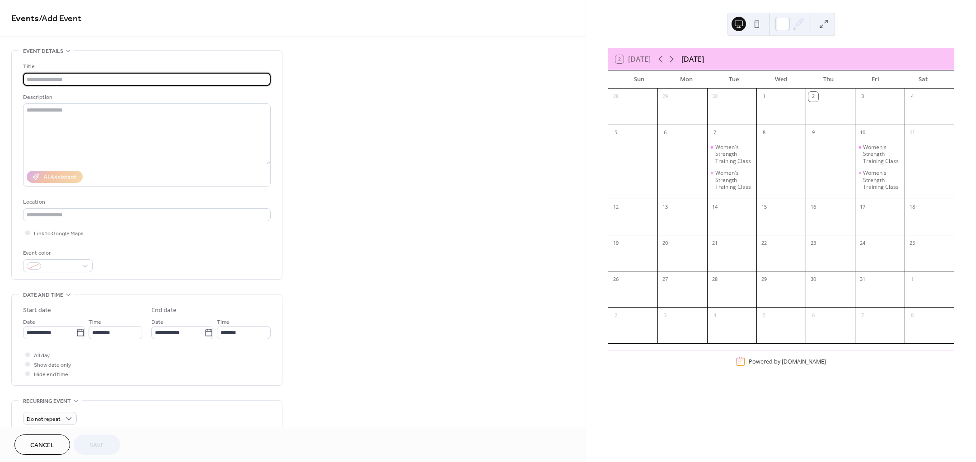 The image size is (976, 462). Describe the element at coordinates (51, 375) in the screenshot. I see `span: Hide end time` at that location.